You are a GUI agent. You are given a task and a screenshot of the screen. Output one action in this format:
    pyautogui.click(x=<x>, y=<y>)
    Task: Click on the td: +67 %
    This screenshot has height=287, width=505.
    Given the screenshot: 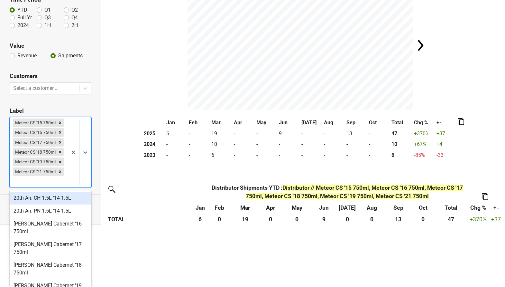 What is the action you would take?
    pyautogui.click(x=424, y=144)
    